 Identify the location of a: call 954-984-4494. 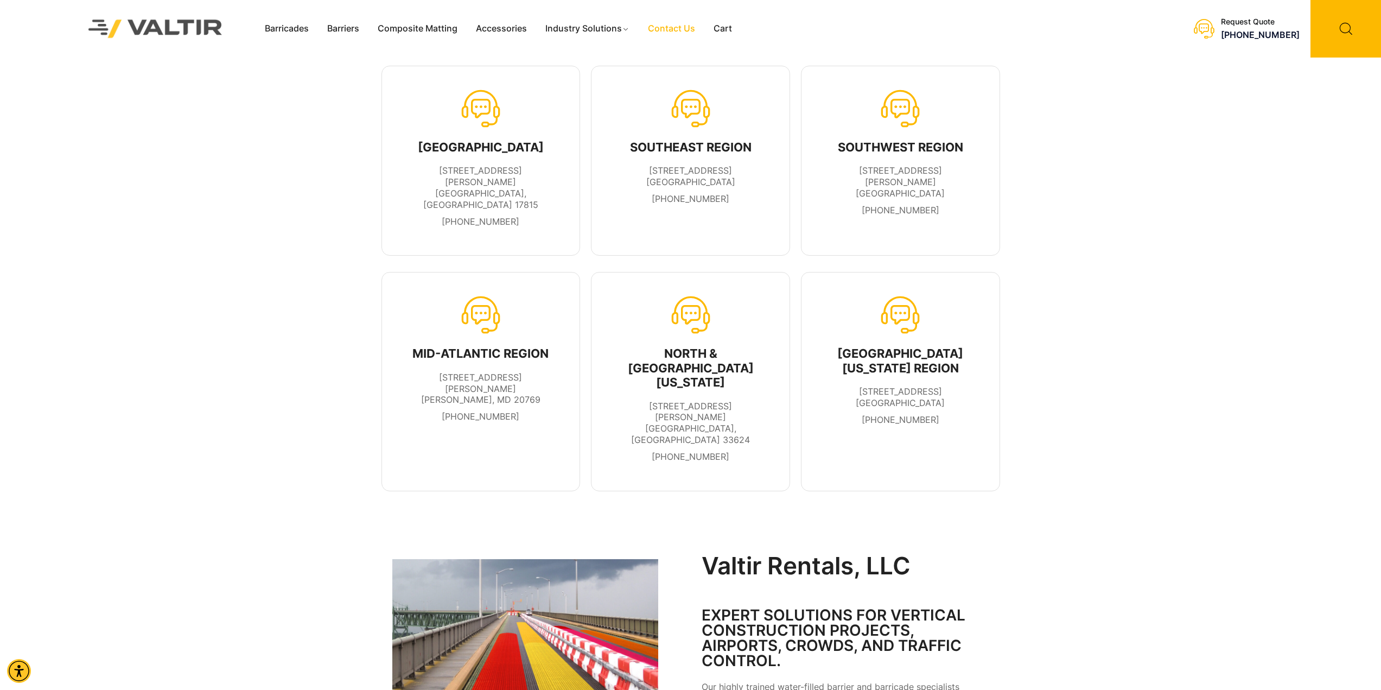
(900, 420).